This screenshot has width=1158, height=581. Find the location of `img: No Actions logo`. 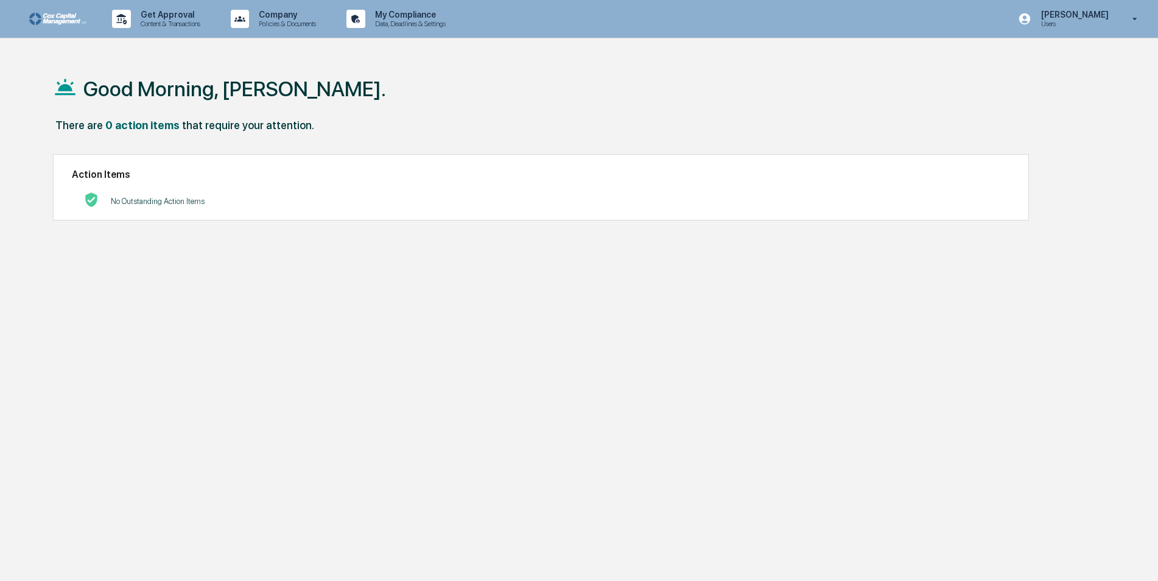

img: No Actions logo is located at coordinates (91, 200).